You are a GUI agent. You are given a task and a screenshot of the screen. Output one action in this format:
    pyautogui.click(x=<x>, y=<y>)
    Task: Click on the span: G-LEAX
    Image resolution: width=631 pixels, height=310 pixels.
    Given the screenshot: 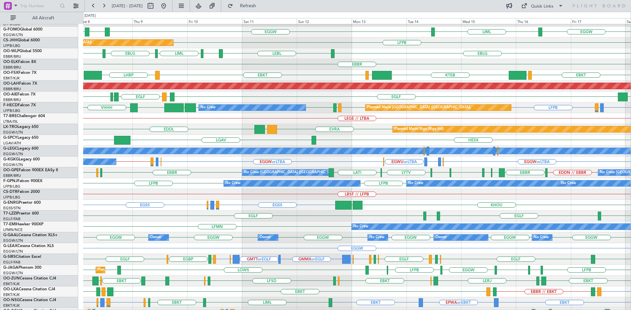 What is the action you would take?
    pyautogui.click(x=10, y=246)
    